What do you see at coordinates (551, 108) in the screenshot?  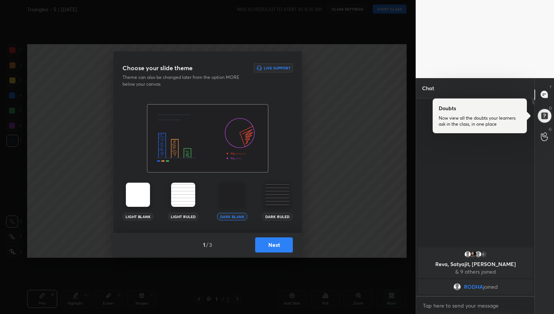 I see `p: D` at bounding box center [551, 108].